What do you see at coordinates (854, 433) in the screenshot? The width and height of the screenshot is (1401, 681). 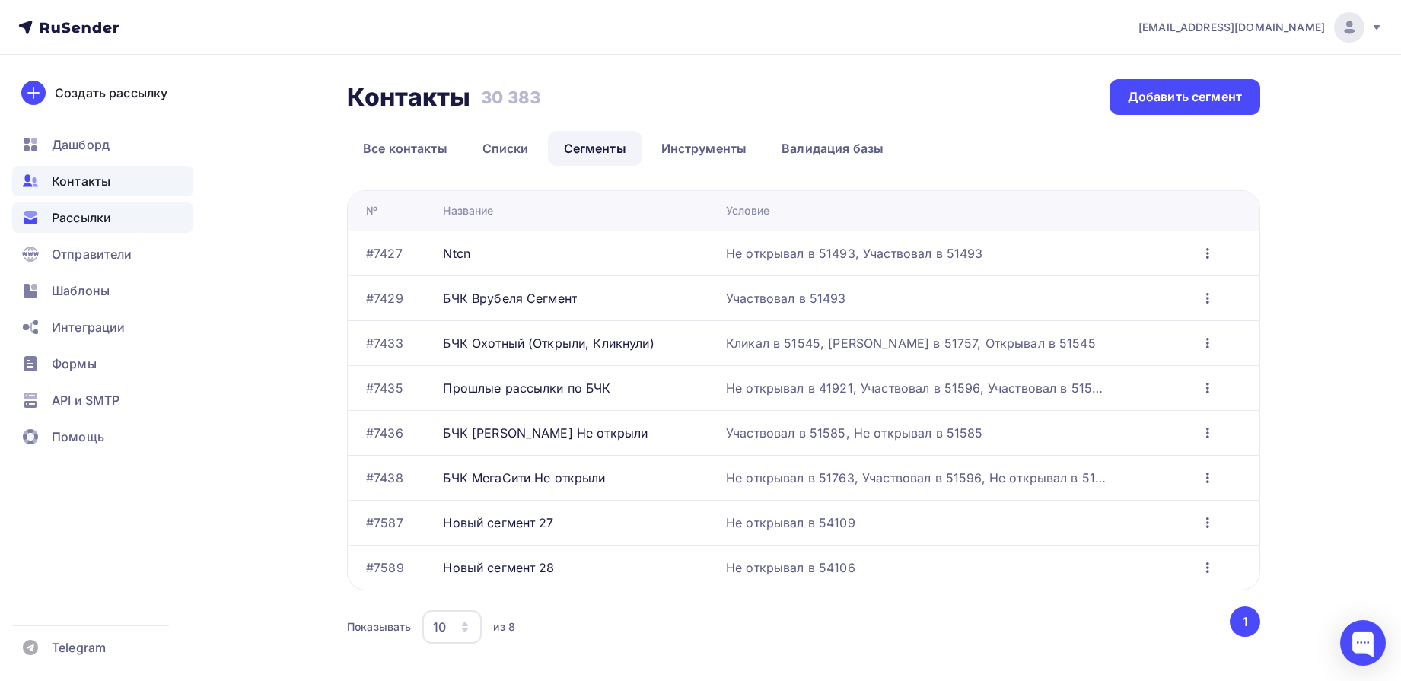 I see `div: Участвовал в 51585, Не открывал в 51585` at bounding box center [854, 433].